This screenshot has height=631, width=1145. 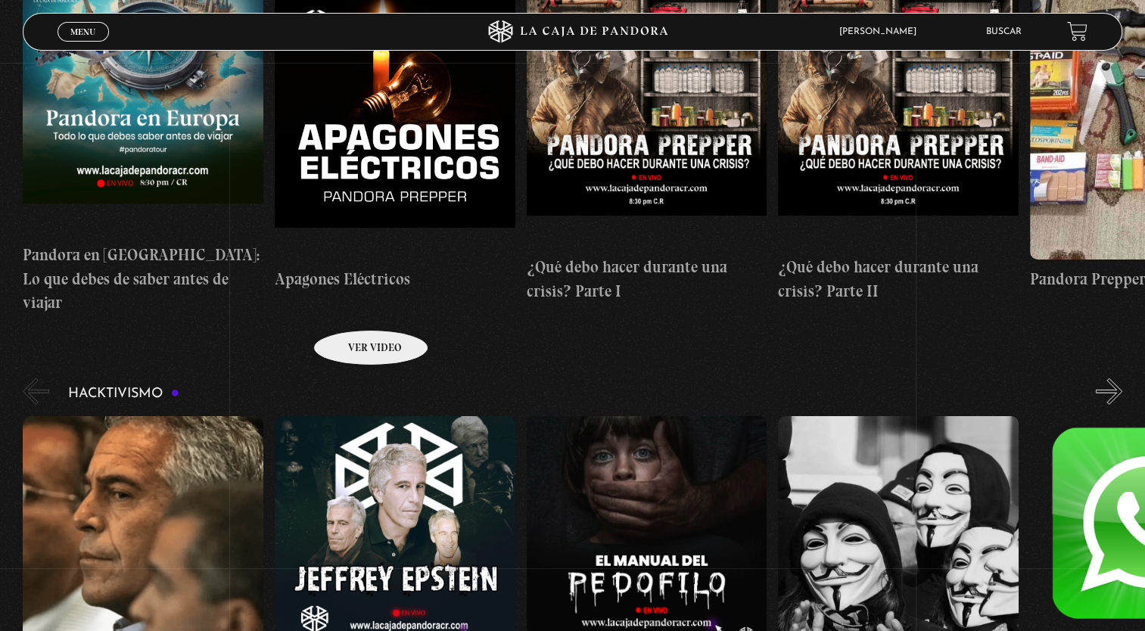 What do you see at coordinates (1003, 32) in the screenshot?
I see `a: Buscar` at bounding box center [1003, 32].